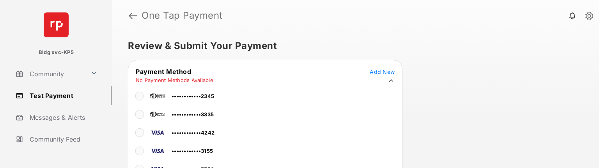  Describe the element at coordinates (192, 151) in the screenshot. I see `span: ••••••••••••3155` at that location.